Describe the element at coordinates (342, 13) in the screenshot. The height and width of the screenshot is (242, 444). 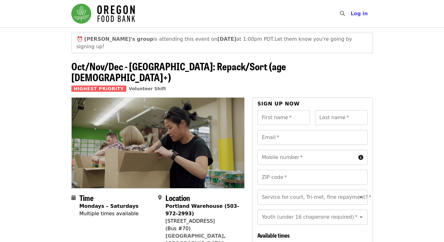
I see `i: search icon` at that location.